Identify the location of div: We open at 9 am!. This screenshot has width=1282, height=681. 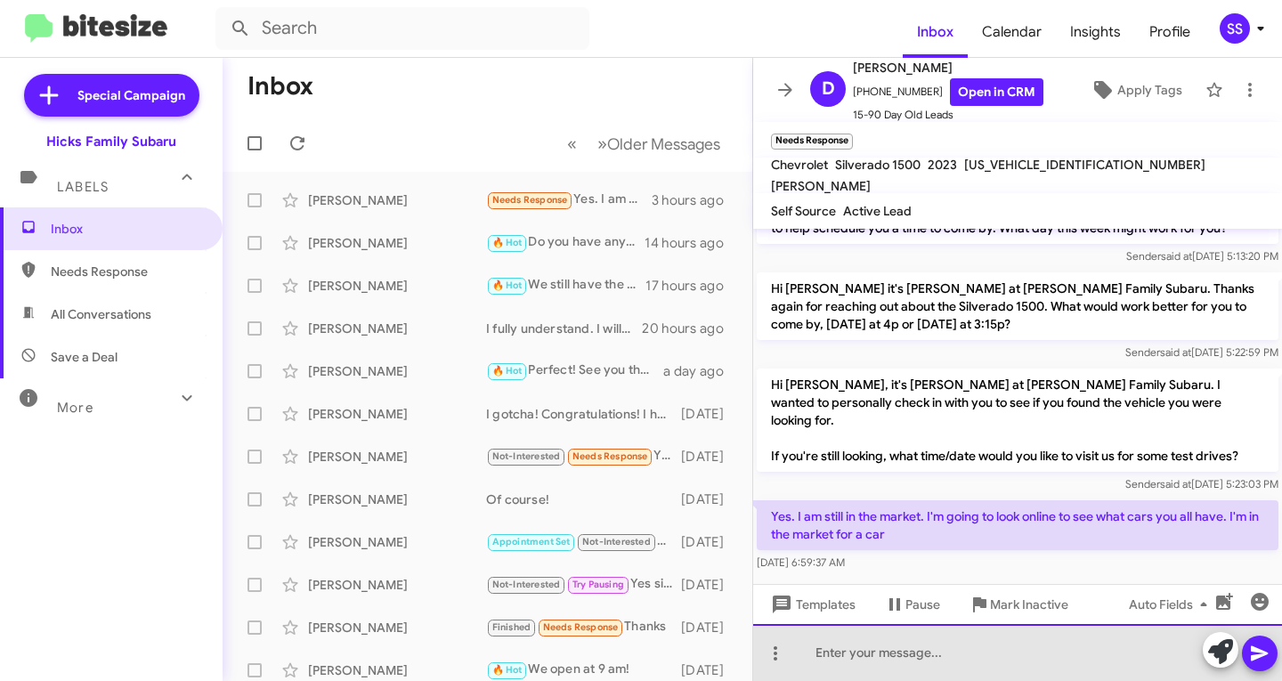
(583, 669).